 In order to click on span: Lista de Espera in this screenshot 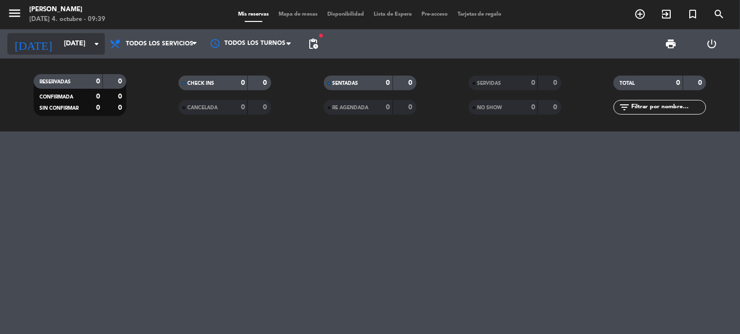, I will do `click(393, 14)`.